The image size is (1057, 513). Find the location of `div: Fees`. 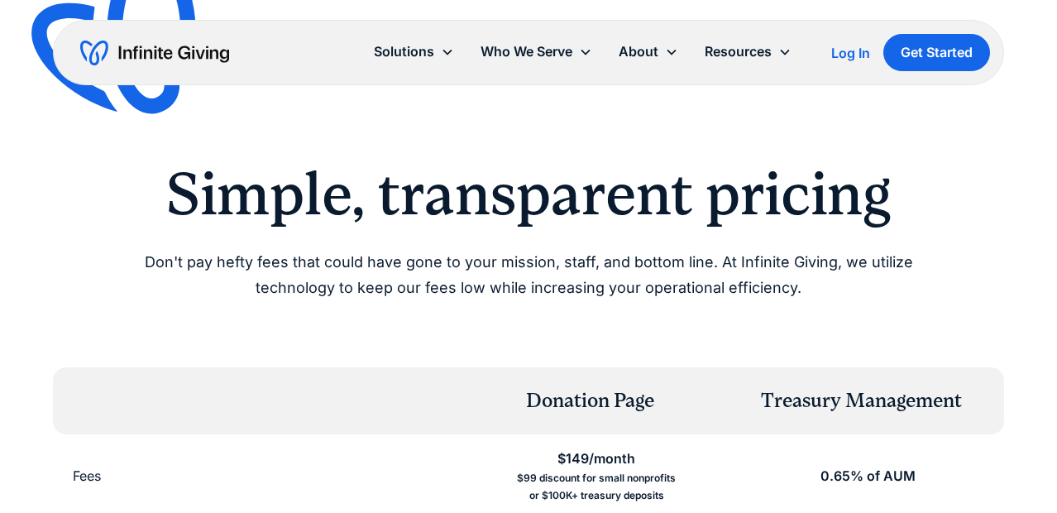

div: Fees is located at coordinates (87, 475).